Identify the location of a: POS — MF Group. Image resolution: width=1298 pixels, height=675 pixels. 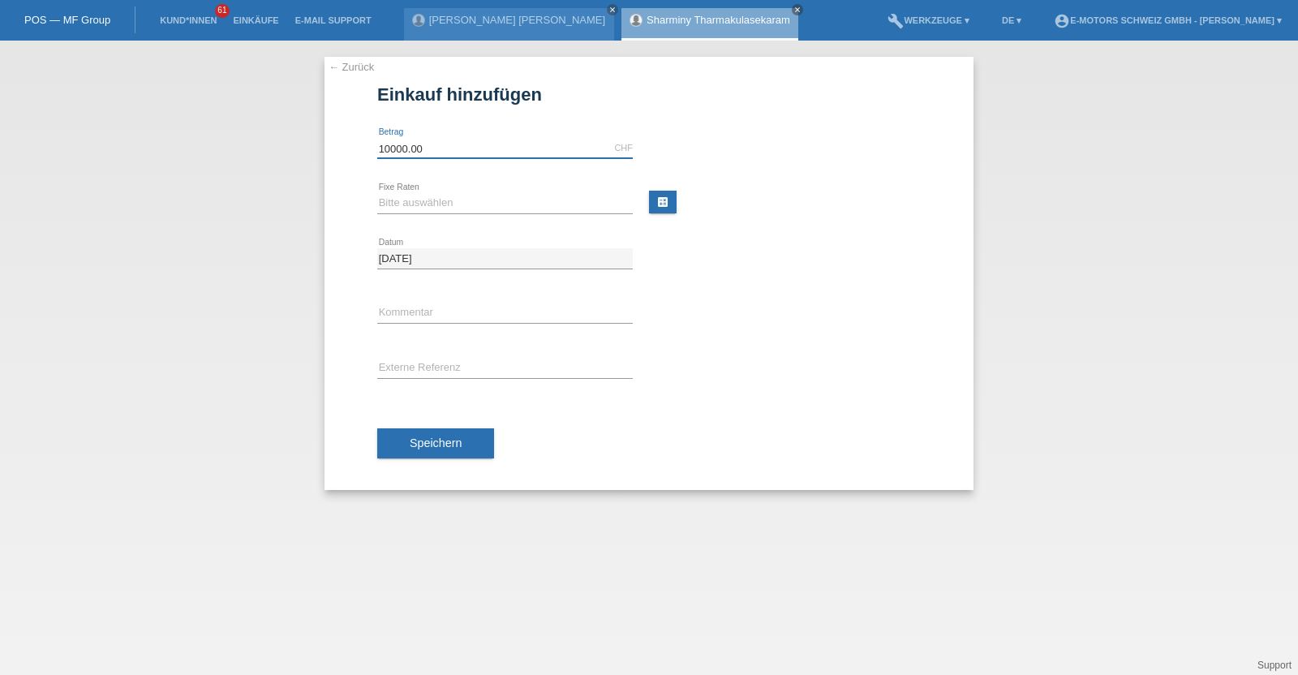
(67, 19).